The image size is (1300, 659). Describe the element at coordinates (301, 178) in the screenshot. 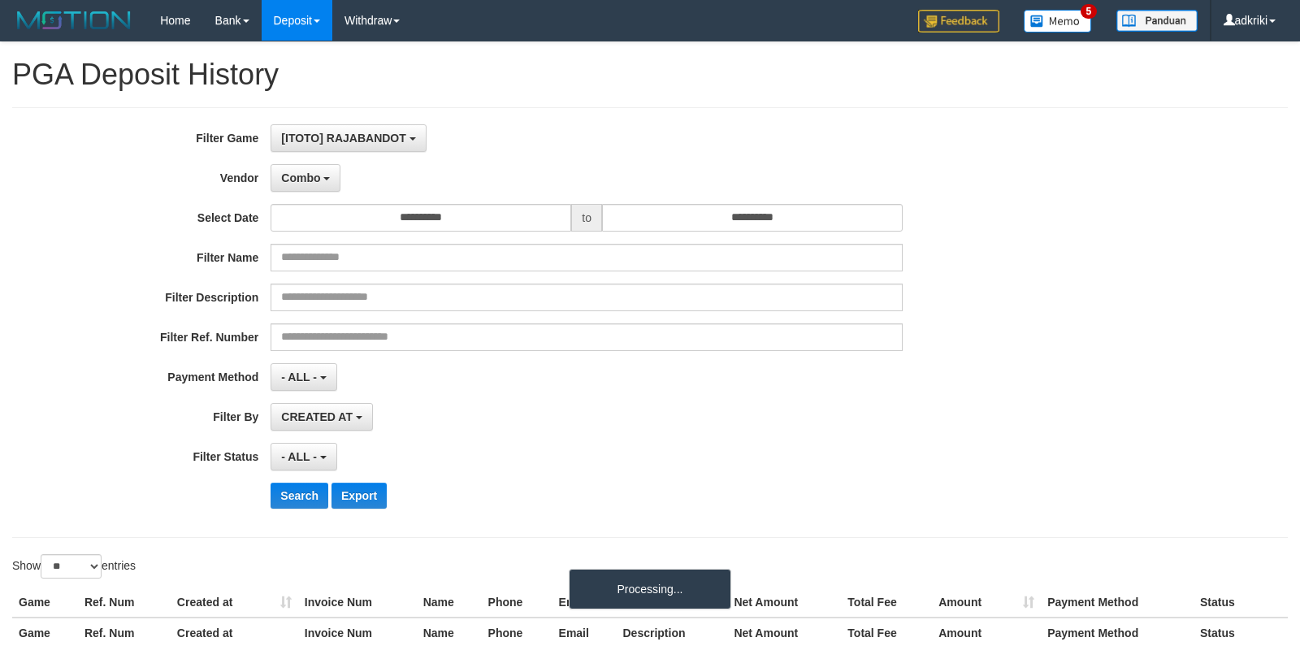

I see `span: Combo` at that location.